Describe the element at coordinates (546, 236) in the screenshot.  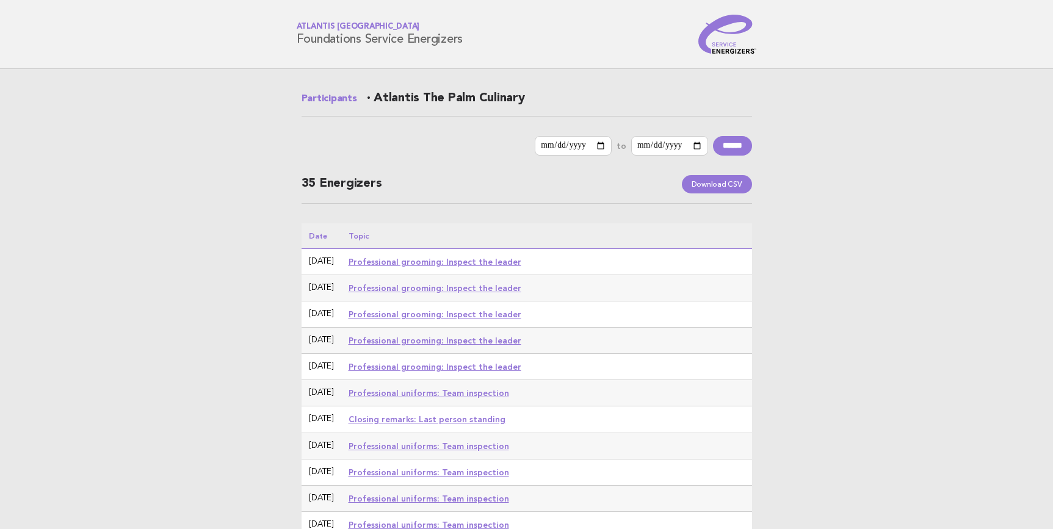
I see `th: Topic` at that location.